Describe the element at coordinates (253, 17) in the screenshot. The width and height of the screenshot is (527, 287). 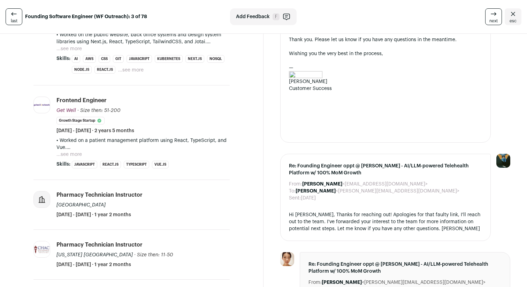
I see `span: Add Feedback` at that location.